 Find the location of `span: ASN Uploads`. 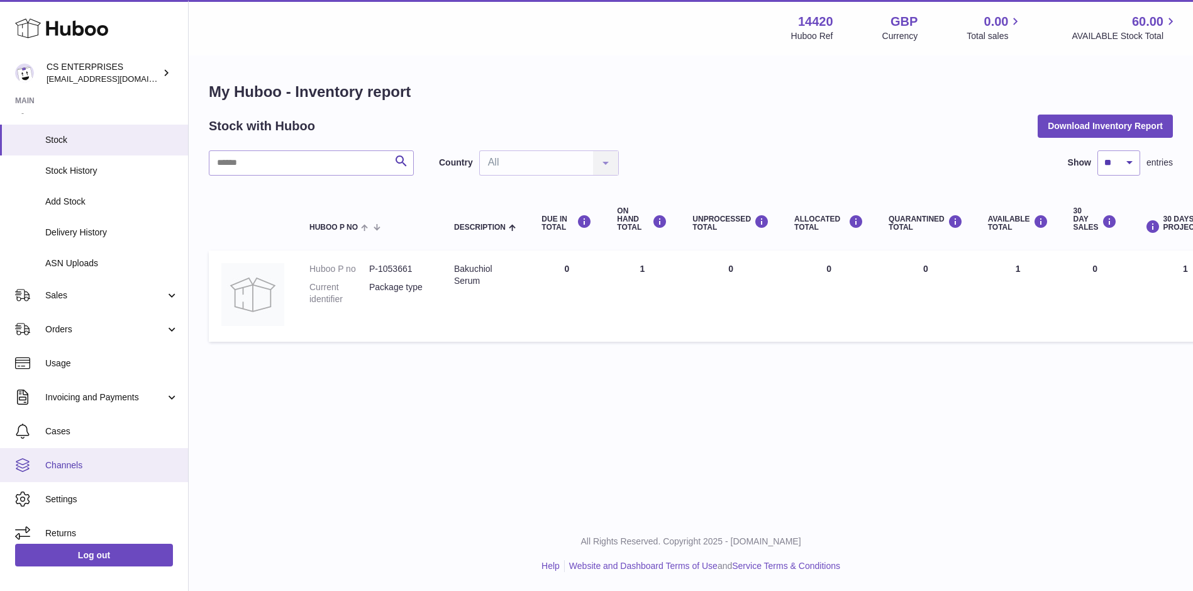

span: ASN Uploads is located at coordinates (112, 263).